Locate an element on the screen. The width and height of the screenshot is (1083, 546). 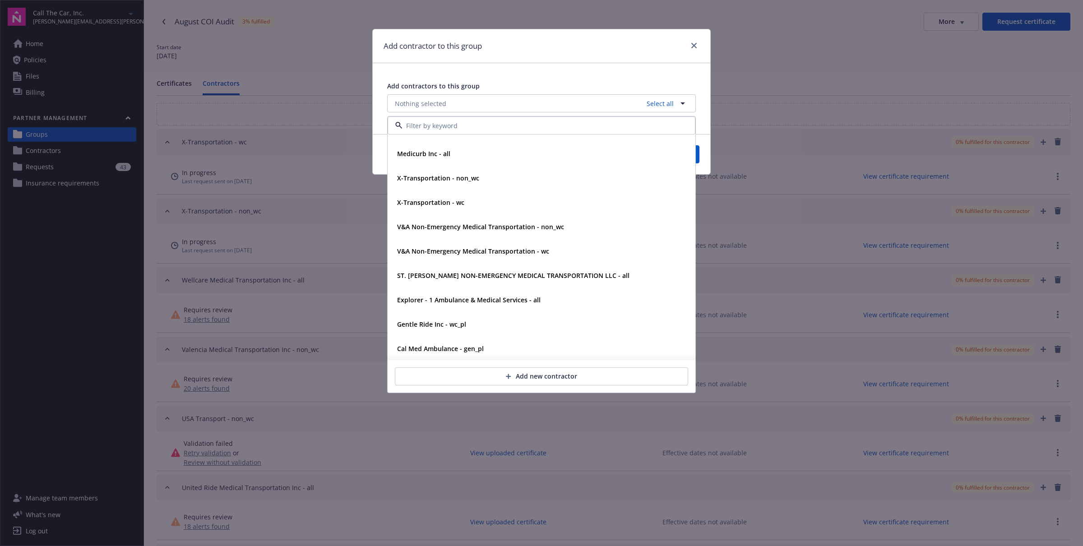
a: Select all is located at coordinates (658, 103).